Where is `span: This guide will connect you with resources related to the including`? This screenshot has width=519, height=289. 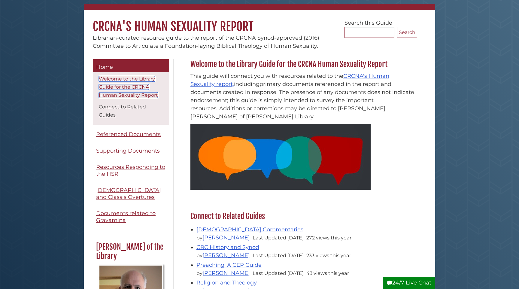
span: This guide will connect you with resources related to the including is located at coordinates (290, 80).